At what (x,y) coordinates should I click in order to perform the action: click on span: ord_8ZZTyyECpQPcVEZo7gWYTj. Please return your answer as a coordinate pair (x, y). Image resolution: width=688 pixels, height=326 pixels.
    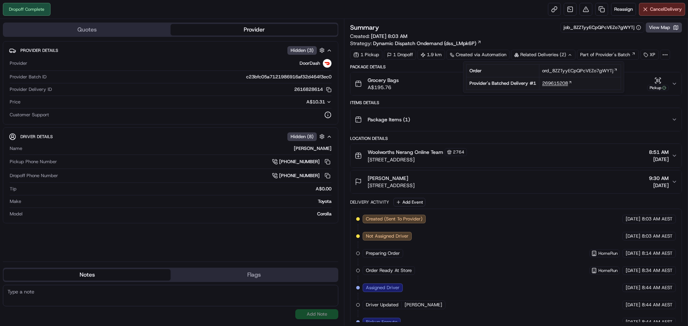
    Looking at the image, I should click on (577, 71).